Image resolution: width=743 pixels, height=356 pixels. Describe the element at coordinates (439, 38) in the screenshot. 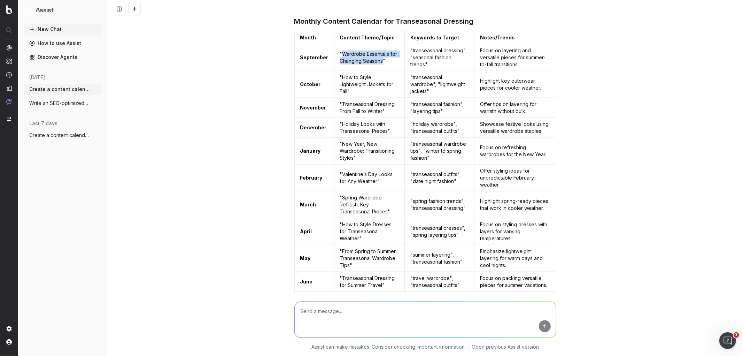

I see `td: Keywords to Target` at that location.